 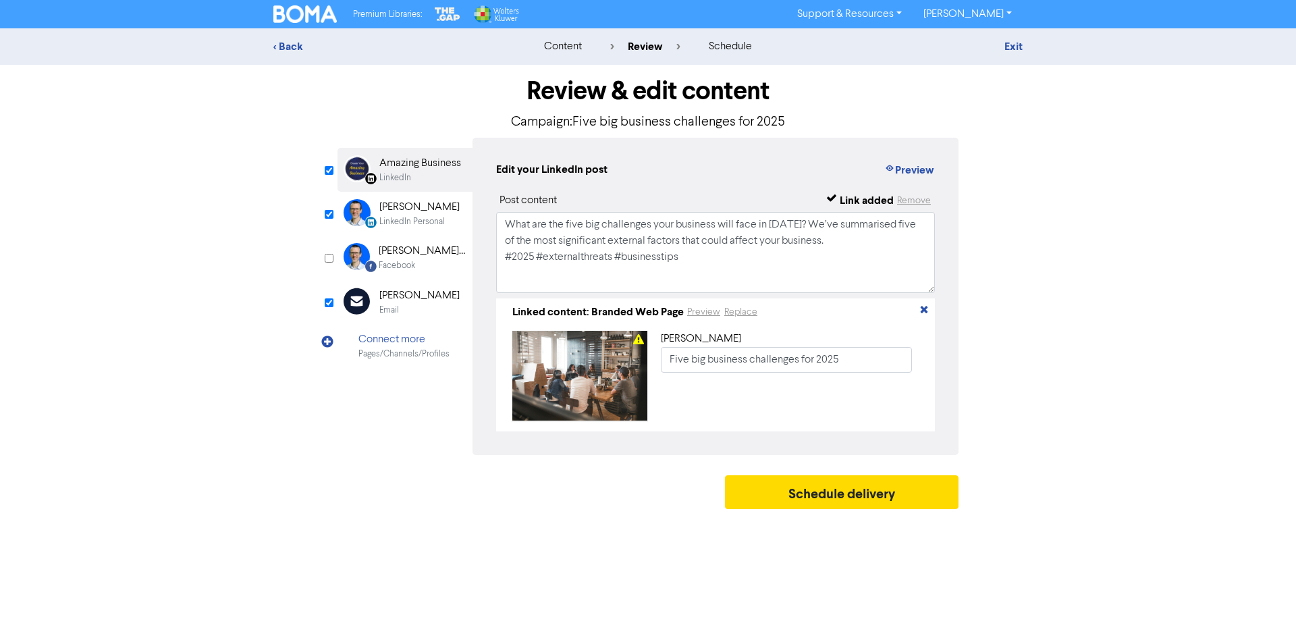 What do you see at coordinates (405, 169) in the screenshot?
I see `div: Linkedin Amazing BusinessLinkedIn` at bounding box center [405, 169].